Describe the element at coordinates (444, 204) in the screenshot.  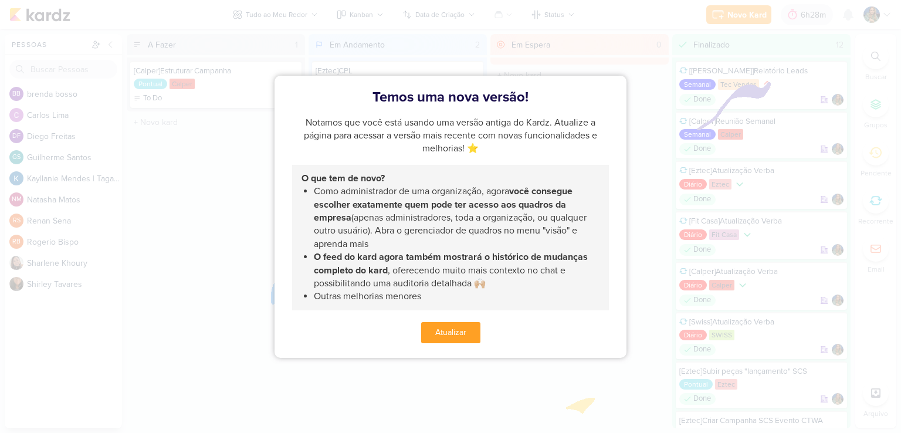
I see `strong: você consegue escolher exatamente quem pode ter acesso aos quadros da empresa` at that location.